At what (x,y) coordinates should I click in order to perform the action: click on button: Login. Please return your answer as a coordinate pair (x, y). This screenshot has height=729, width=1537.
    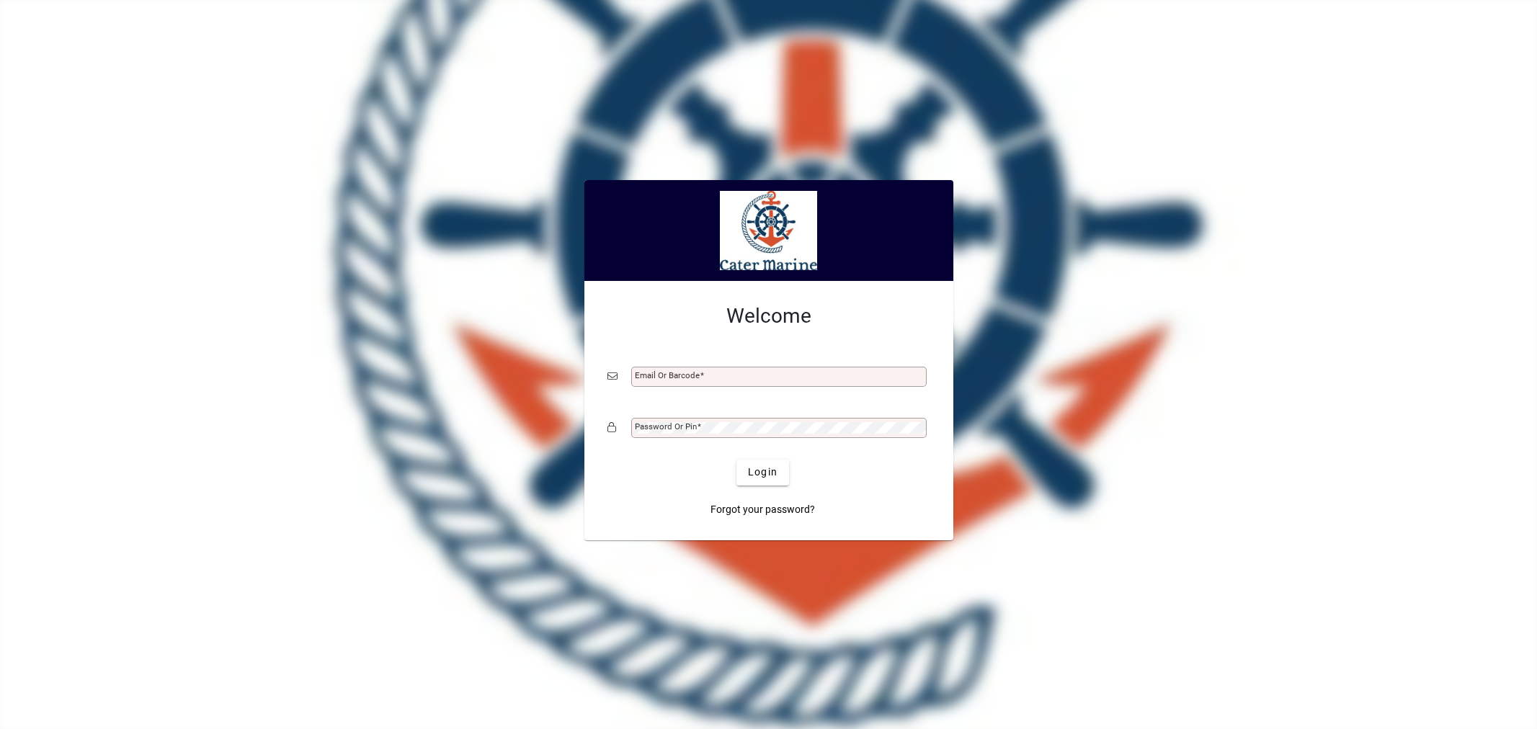
    Looking at the image, I should click on (762, 473).